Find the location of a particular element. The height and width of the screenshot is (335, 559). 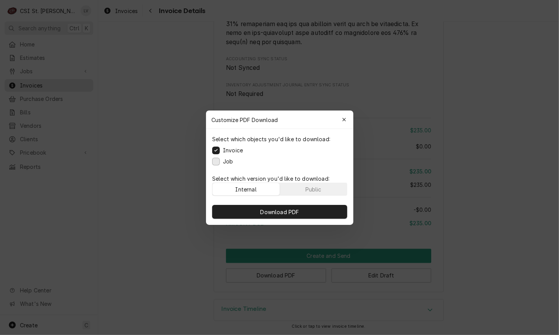

button: Download PDF is located at coordinates (280, 212).